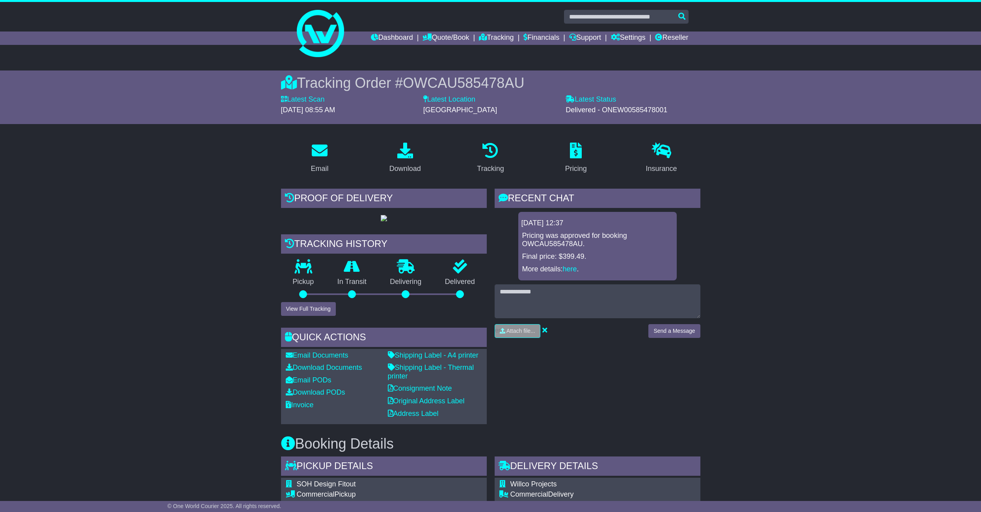  What do you see at coordinates (585, 38) in the screenshot?
I see `a: Support` at bounding box center [585, 38].